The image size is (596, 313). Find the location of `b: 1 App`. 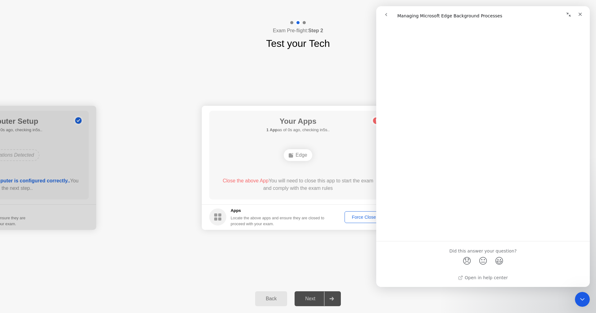

b: 1 App is located at coordinates (272, 130).